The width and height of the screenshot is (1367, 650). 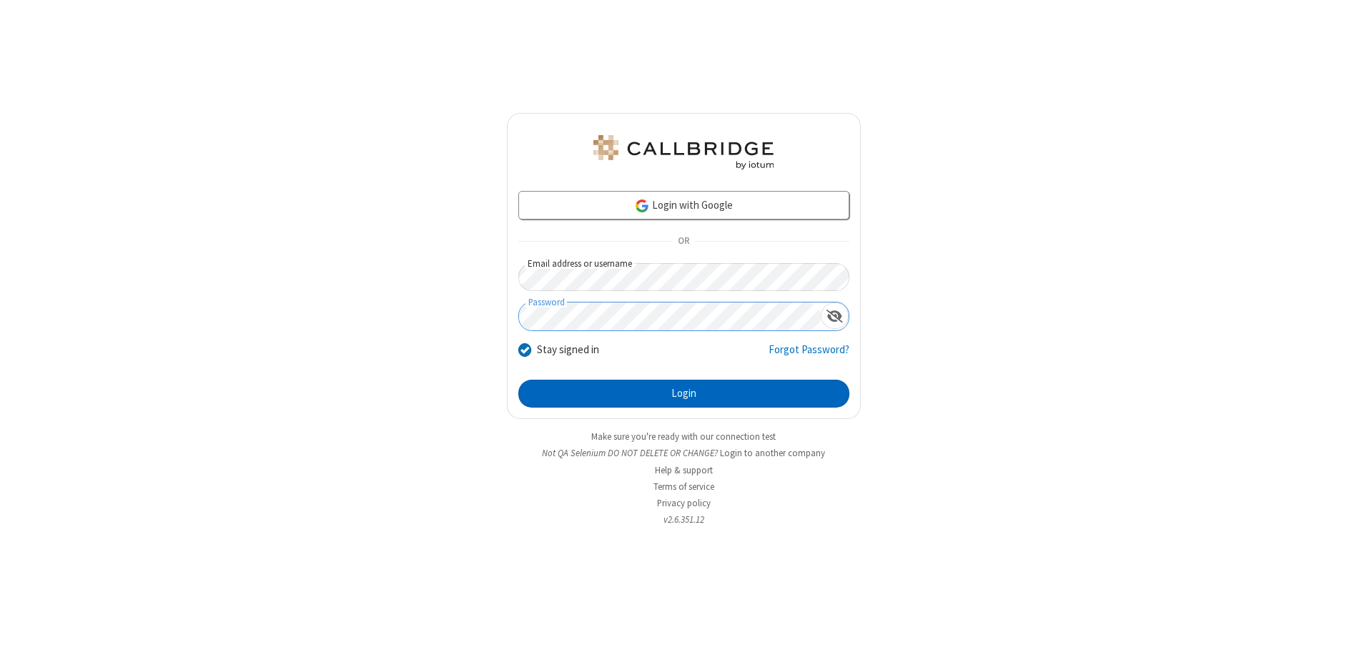 What do you see at coordinates (683, 277) in the screenshot?
I see `input: Email address or username` at bounding box center [683, 277].